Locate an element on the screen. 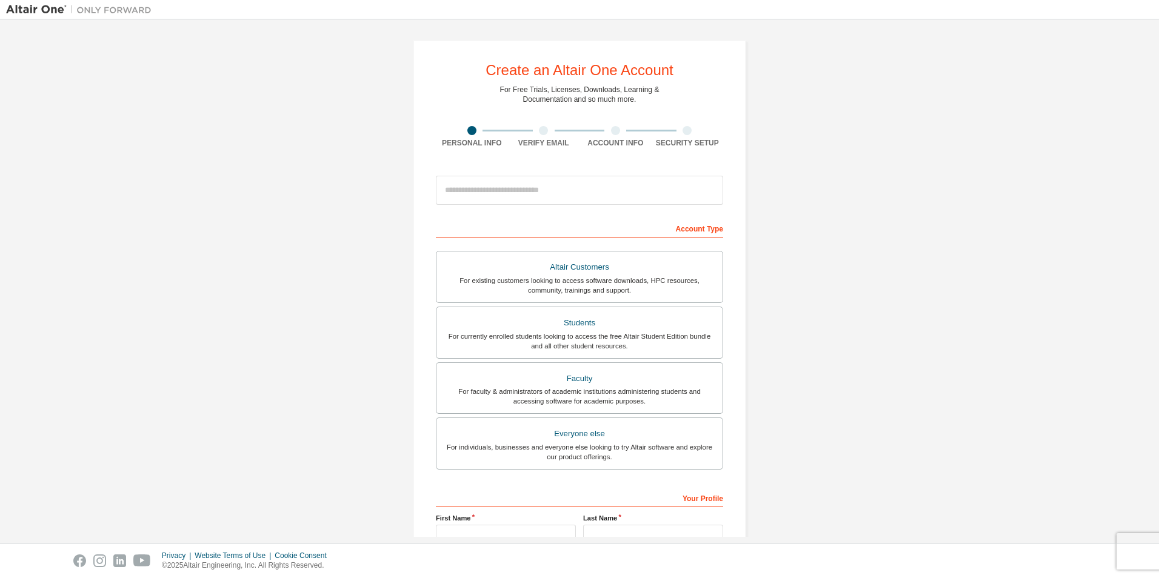 This screenshot has width=1159, height=578. div: Everyone else is located at coordinates (580, 434).